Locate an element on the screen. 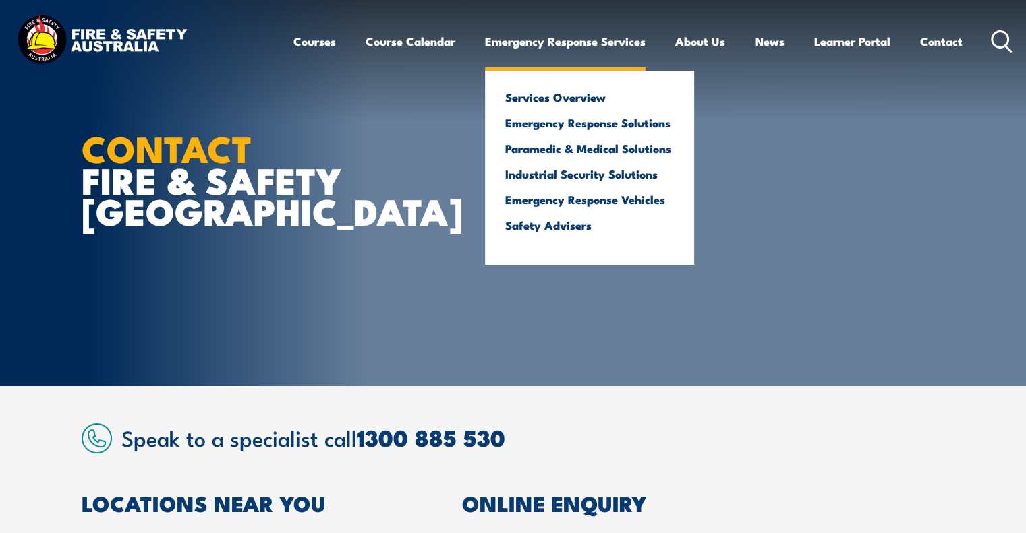 The width and height of the screenshot is (1026, 533). a: Industrial Security Solutions is located at coordinates (589, 174).